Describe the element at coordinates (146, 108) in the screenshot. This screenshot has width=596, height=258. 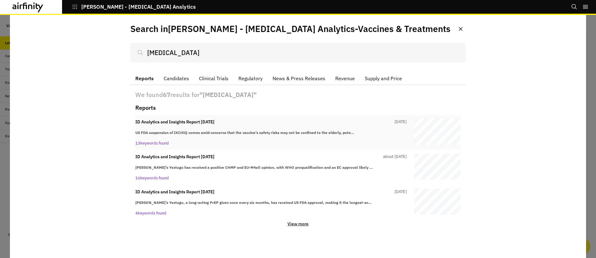
I see `h2: Reports` at that location.